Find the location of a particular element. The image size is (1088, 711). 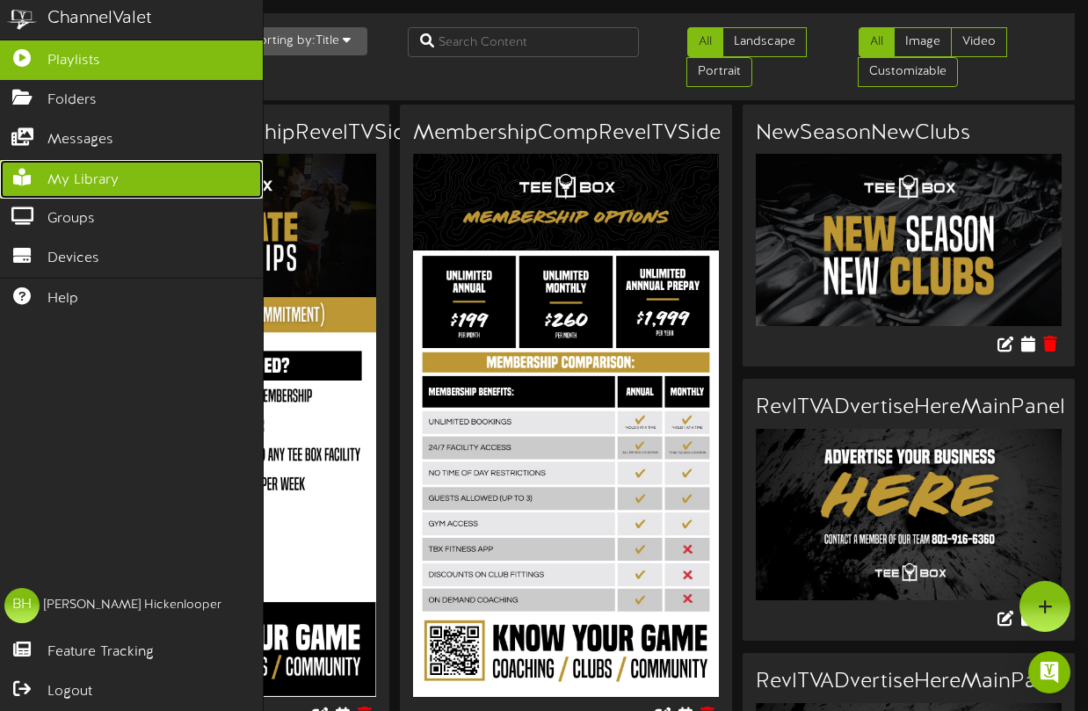

span: My Library is located at coordinates (83, 180).